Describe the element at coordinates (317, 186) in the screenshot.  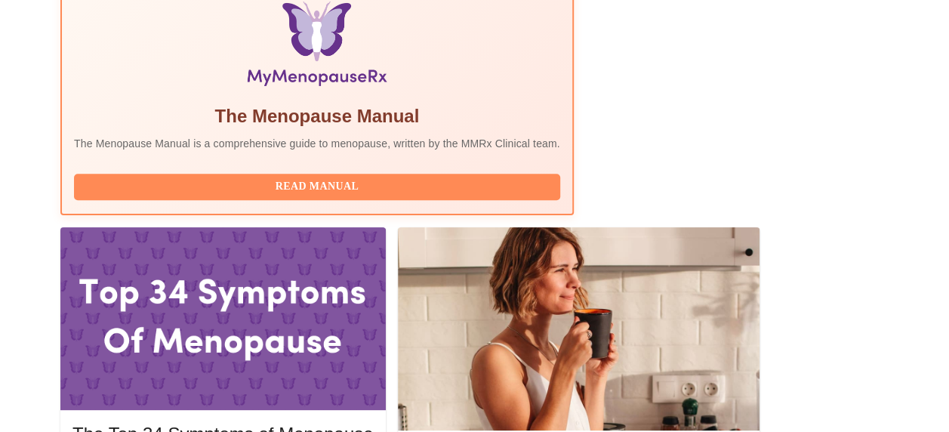
I see `span: Read Manual` at that location.